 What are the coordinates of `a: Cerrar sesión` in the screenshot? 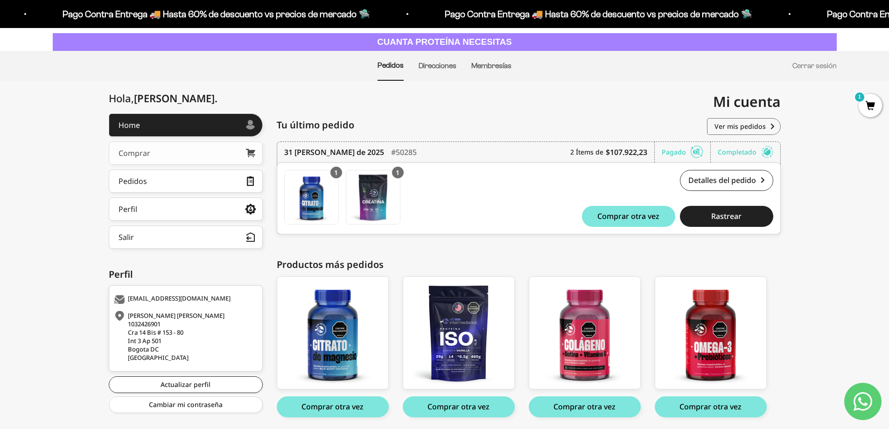 It's located at (814, 65).